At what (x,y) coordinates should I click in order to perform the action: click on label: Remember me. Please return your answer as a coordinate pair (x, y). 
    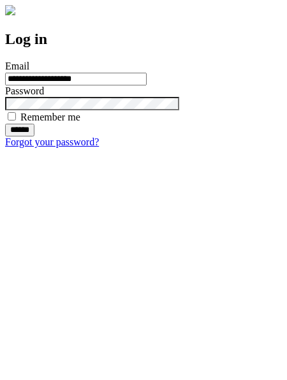
    Looking at the image, I should click on (50, 117).